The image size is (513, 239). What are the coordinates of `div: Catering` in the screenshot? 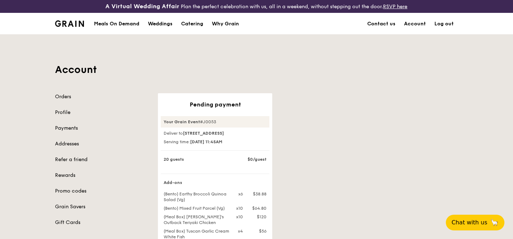 It's located at (192, 24).